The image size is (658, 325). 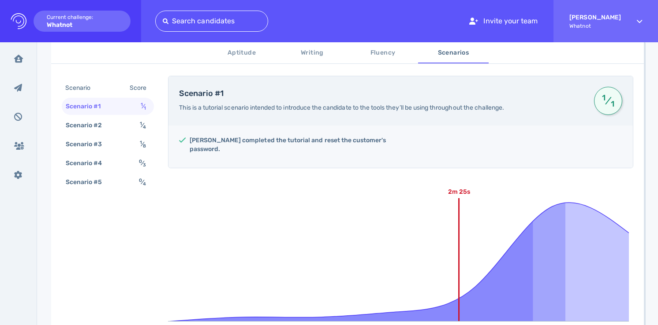 I want to click on div: Scenario #3, so click(x=88, y=144).